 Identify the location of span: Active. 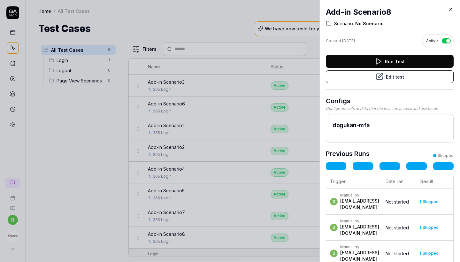
(432, 41).